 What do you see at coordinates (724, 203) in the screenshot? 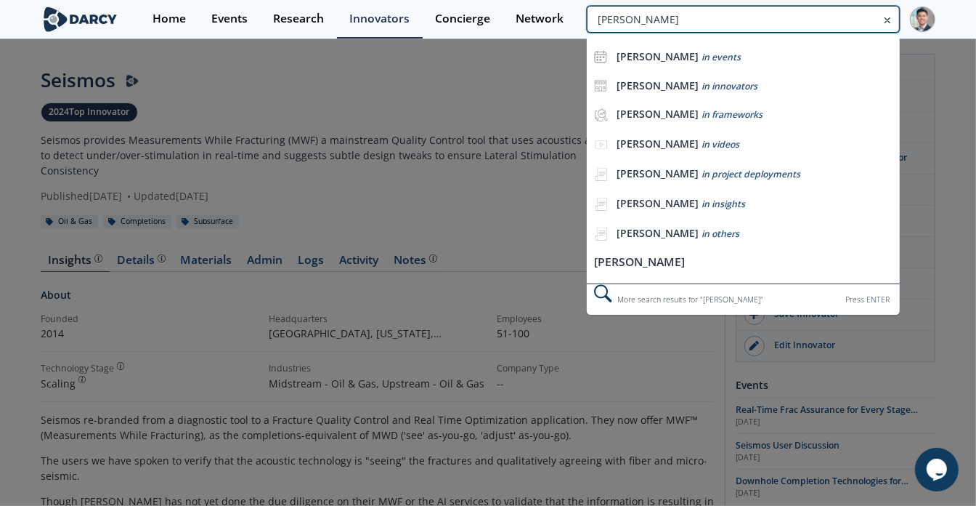
I see `span: in insights` at bounding box center [724, 203].